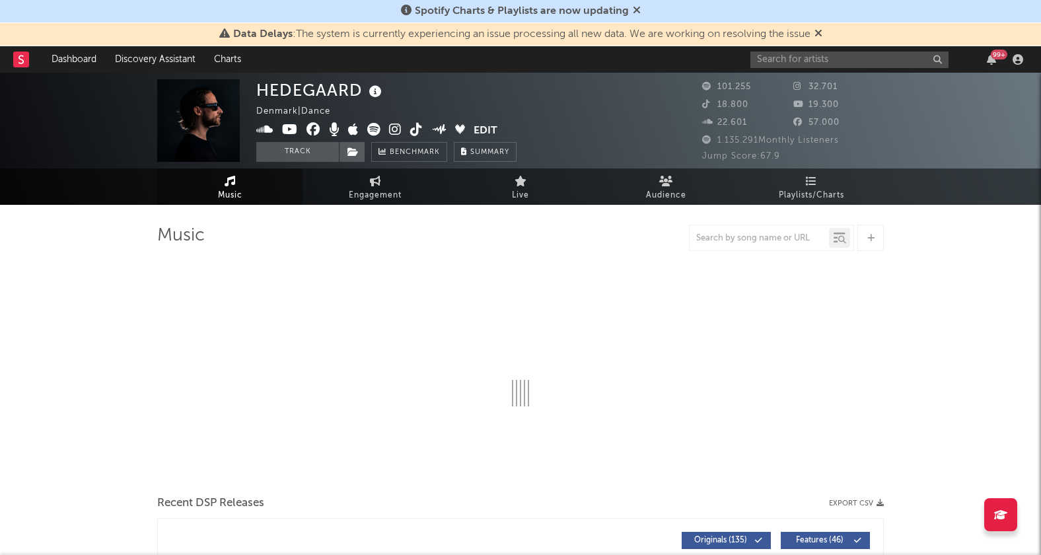 This screenshot has height=555, width=1041. What do you see at coordinates (155, 59) in the screenshot?
I see `a: Discovery Assistant` at bounding box center [155, 59].